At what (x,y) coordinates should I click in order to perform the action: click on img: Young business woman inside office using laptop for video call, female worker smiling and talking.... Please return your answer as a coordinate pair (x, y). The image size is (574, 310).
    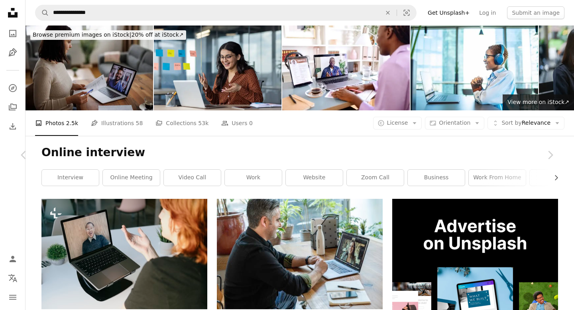
    Looking at the image, I should click on (218, 68).